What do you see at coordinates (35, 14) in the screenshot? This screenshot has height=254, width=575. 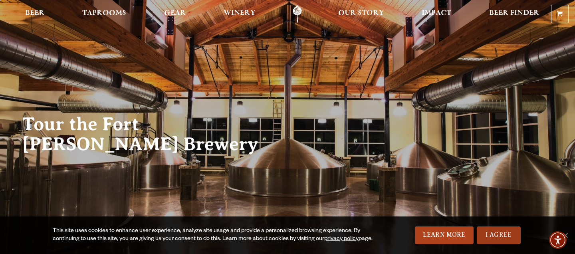 I see `a: Beer` at bounding box center [35, 14].